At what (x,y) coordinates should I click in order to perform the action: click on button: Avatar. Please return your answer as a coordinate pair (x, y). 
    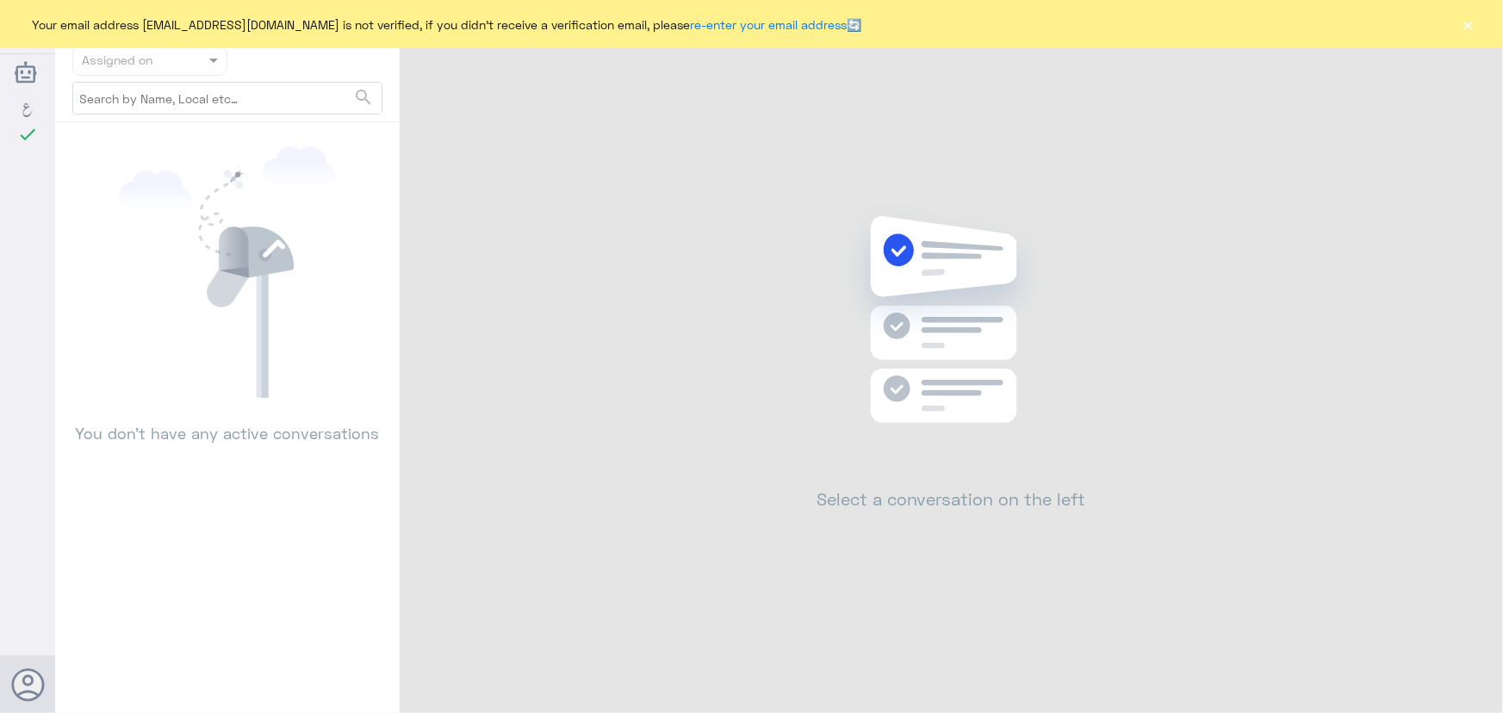
    Looking at the image, I should click on (28, 685).